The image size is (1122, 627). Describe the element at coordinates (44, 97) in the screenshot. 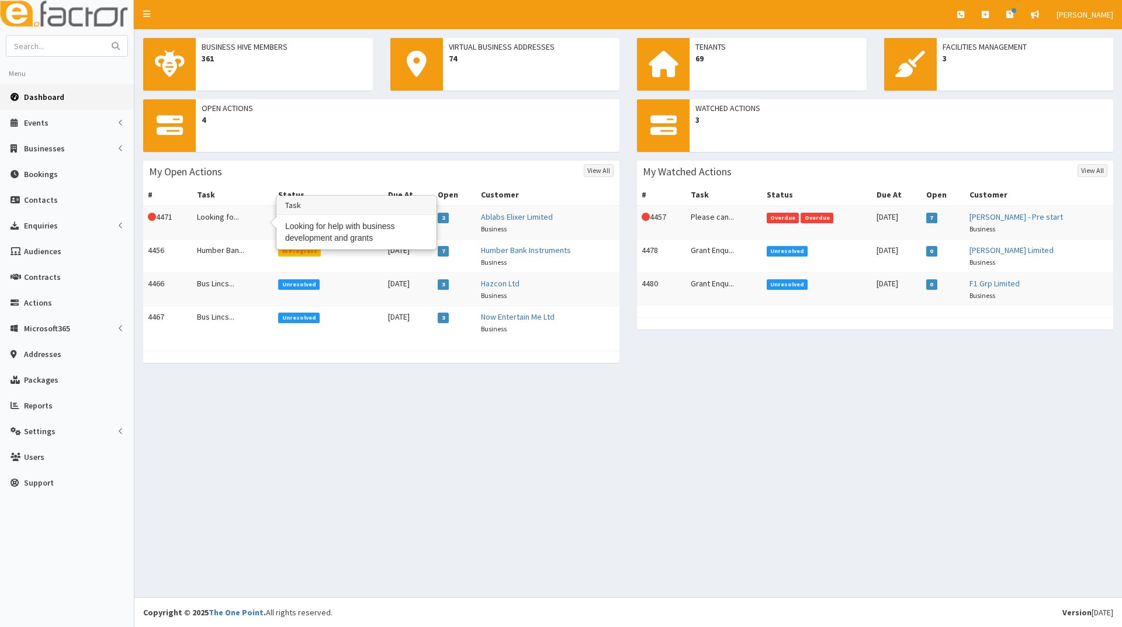

I see `span: Dashboard` at that location.